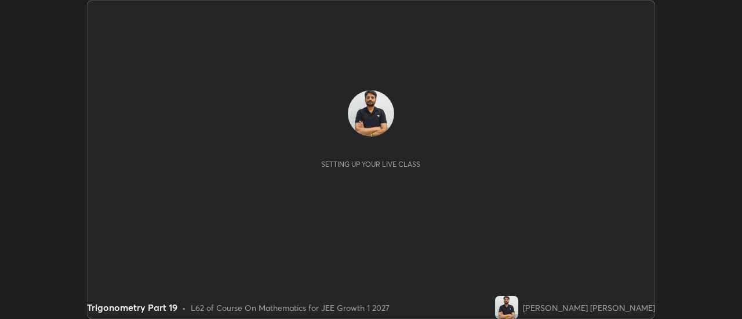  What do you see at coordinates (370, 164) in the screenshot?
I see `div: Setting up your live class` at bounding box center [370, 164].